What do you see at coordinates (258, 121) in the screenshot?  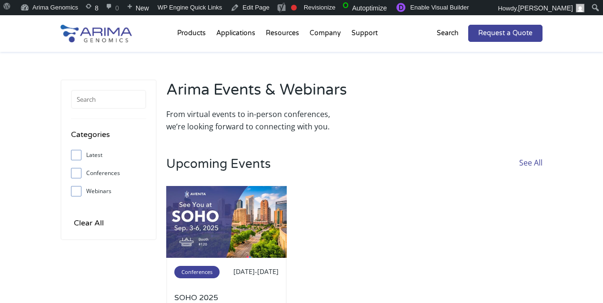 I see `p: From virtual events to in-person conferences, we’re looking forward to connecting with you.` at bounding box center [258, 121].